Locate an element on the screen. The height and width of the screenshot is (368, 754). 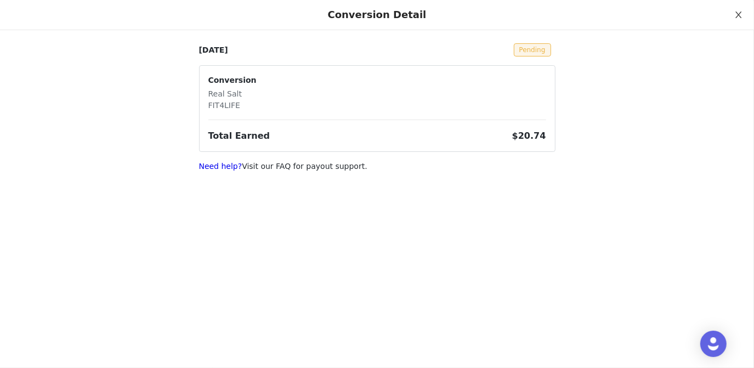
p: Real Salt is located at coordinates (233, 94).